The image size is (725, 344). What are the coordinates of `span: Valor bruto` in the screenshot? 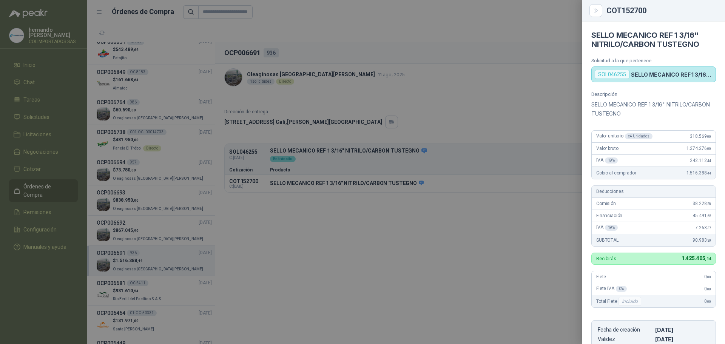 It's located at (607, 148).